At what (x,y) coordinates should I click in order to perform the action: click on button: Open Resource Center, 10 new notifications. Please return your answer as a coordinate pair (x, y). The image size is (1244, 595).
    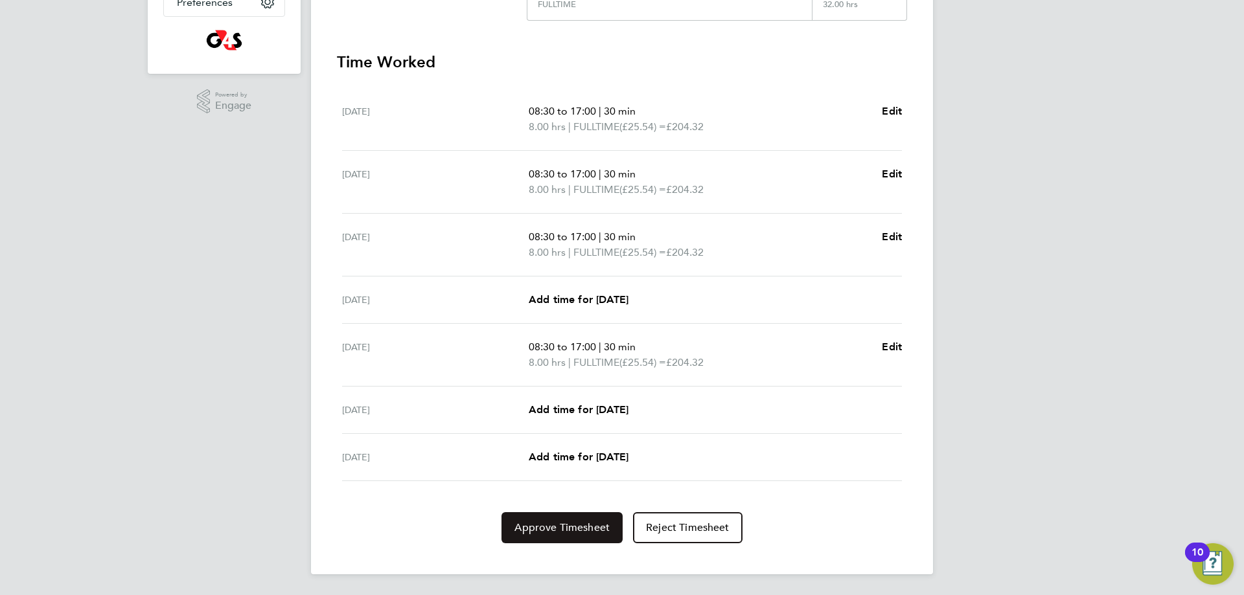
    Looking at the image, I should click on (1213, 564).